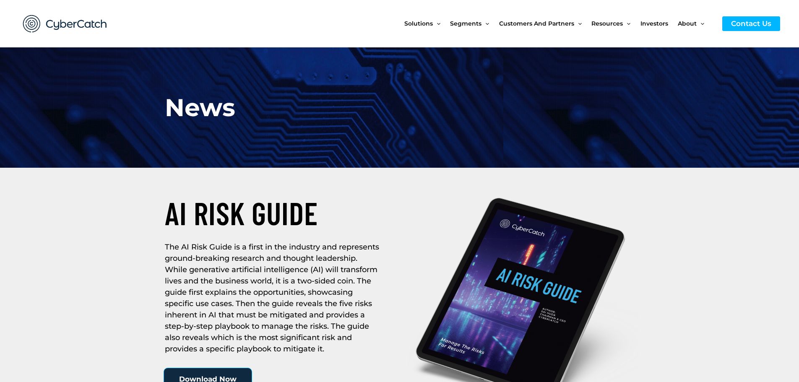 The height and width of the screenshot is (382, 799). Describe the element at coordinates (607, 23) in the screenshot. I see `span: Resources` at that location.